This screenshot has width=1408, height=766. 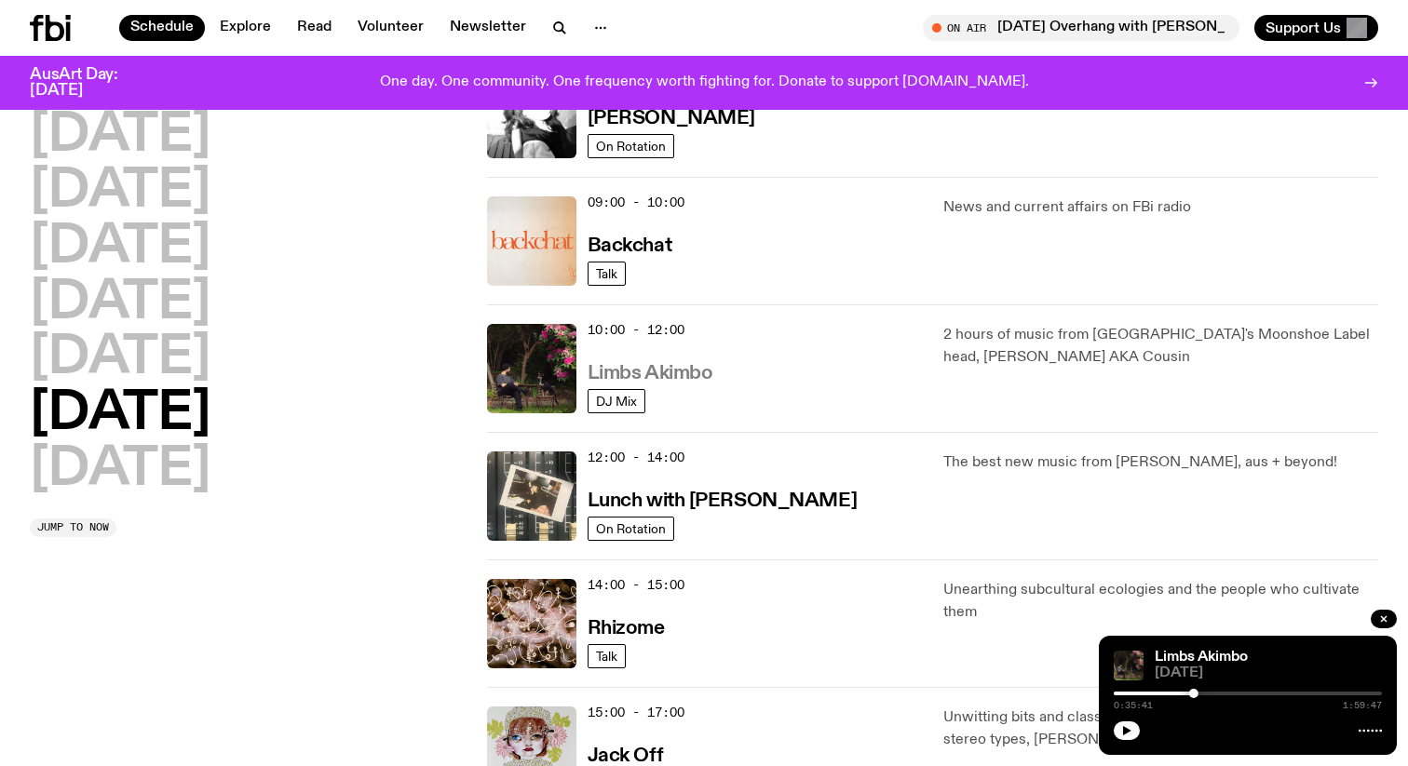 What do you see at coordinates (650, 373) in the screenshot?
I see `h3: Limbs Akimbo` at bounding box center [650, 373].